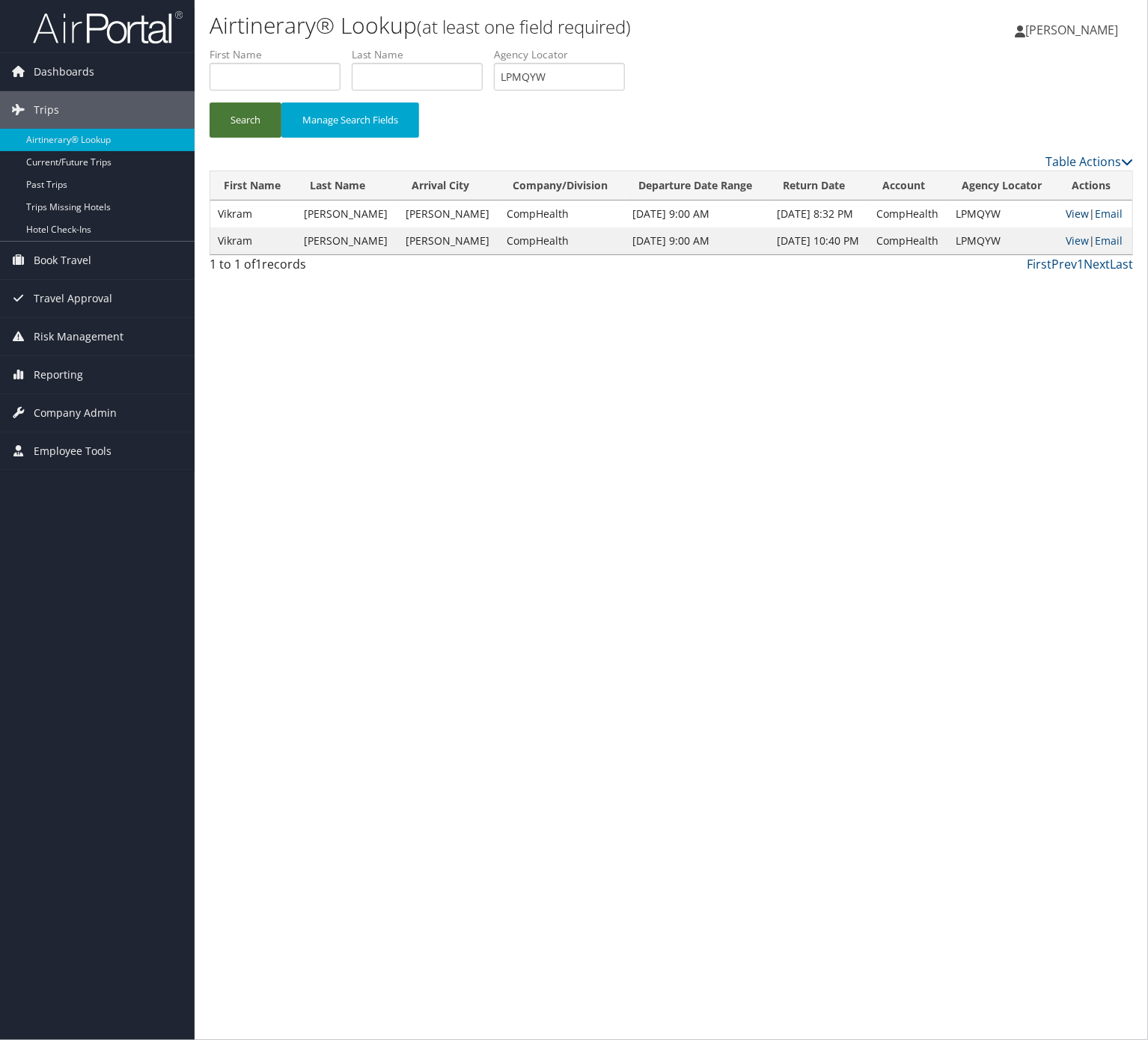  Describe the element at coordinates (62, 260) in the screenshot. I see `span: Book Travel` at that location.